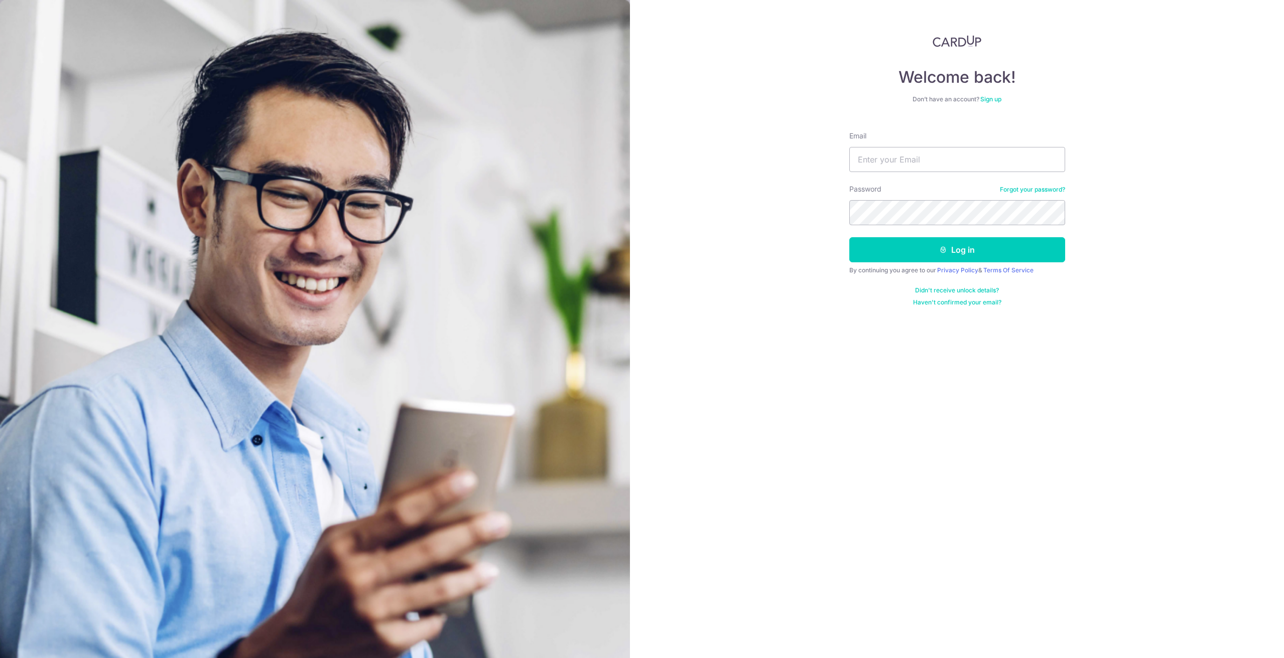 This screenshot has width=1284, height=658. I want to click on a: Haven't confirmed your email?, so click(957, 303).